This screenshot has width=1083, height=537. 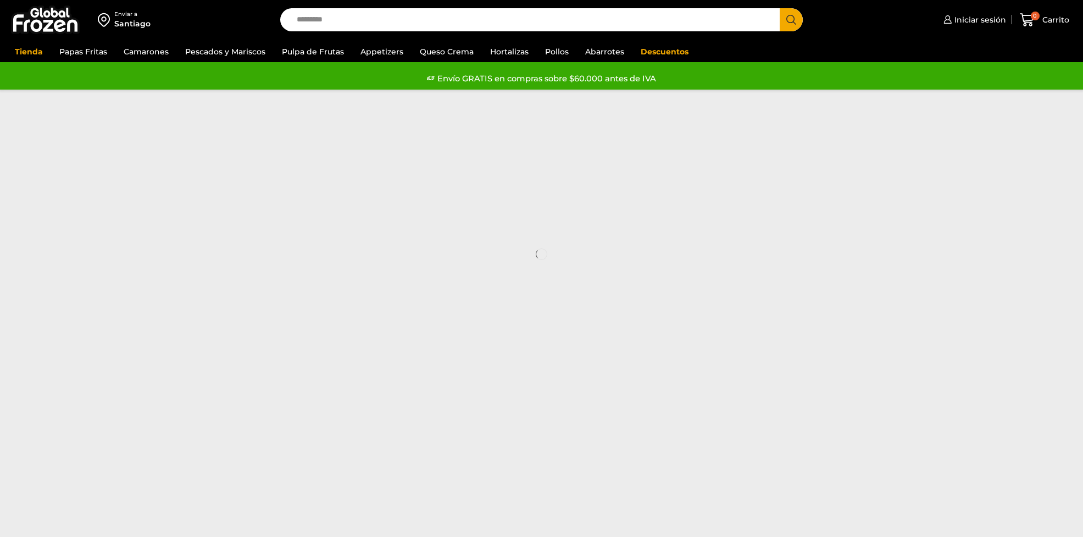 I want to click on button: Search button, so click(x=791, y=20).